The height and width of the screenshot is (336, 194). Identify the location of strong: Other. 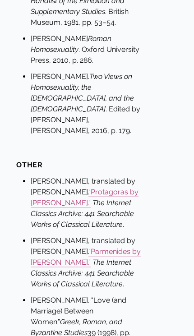
(29, 165).